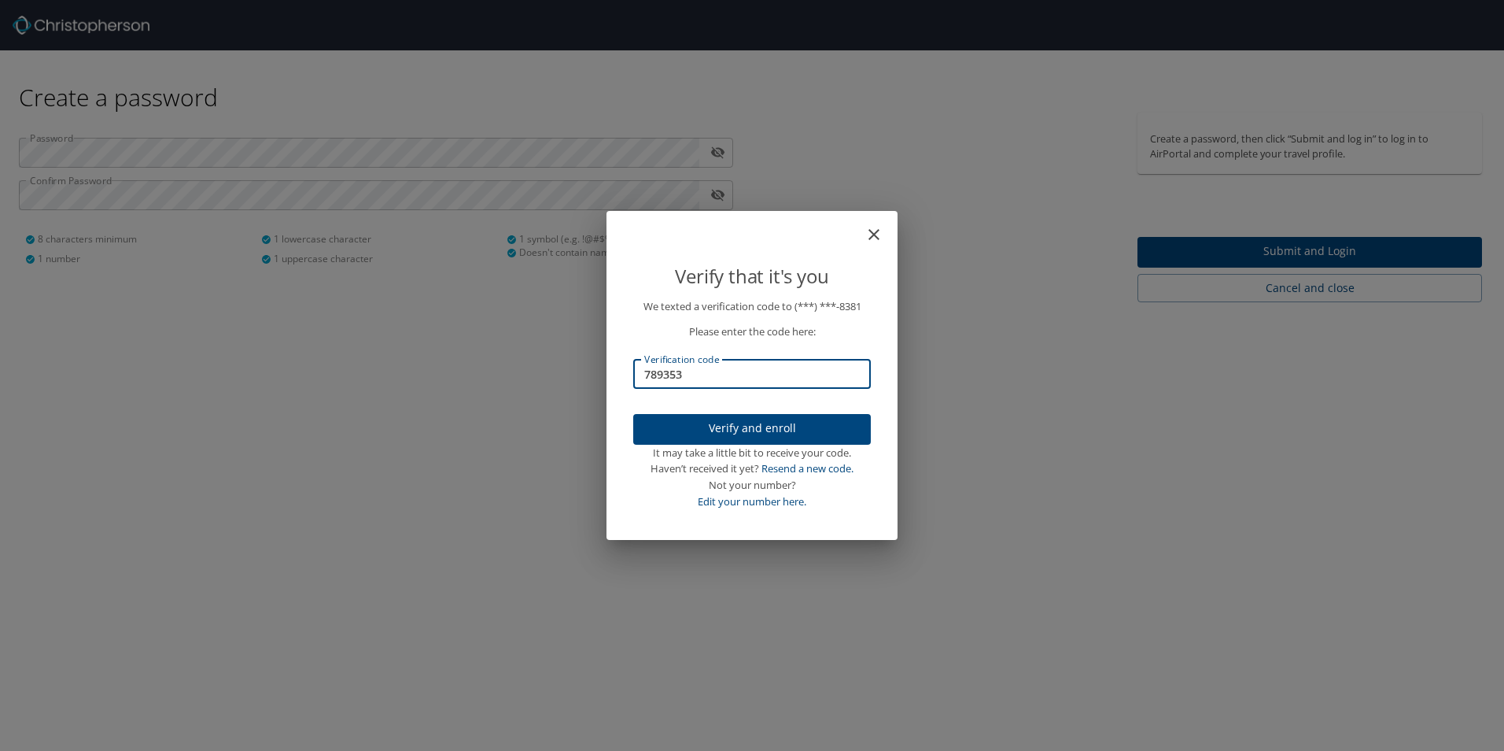 The width and height of the screenshot is (1504, 751). Describe the element at coordinates (752, 276) in the screenshot. I see `p: Verify that it's you` at that location.